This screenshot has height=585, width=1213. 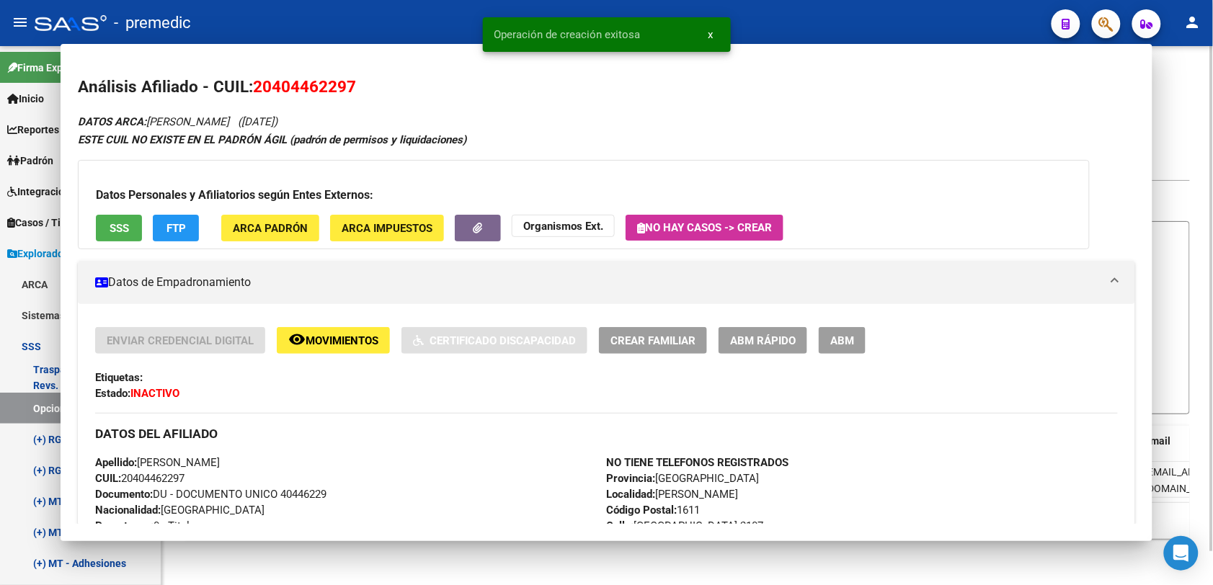 What do you see at coordinates (653, 510) in the screenshot?
I see `span: 1611` at bounding box center [653, 510].